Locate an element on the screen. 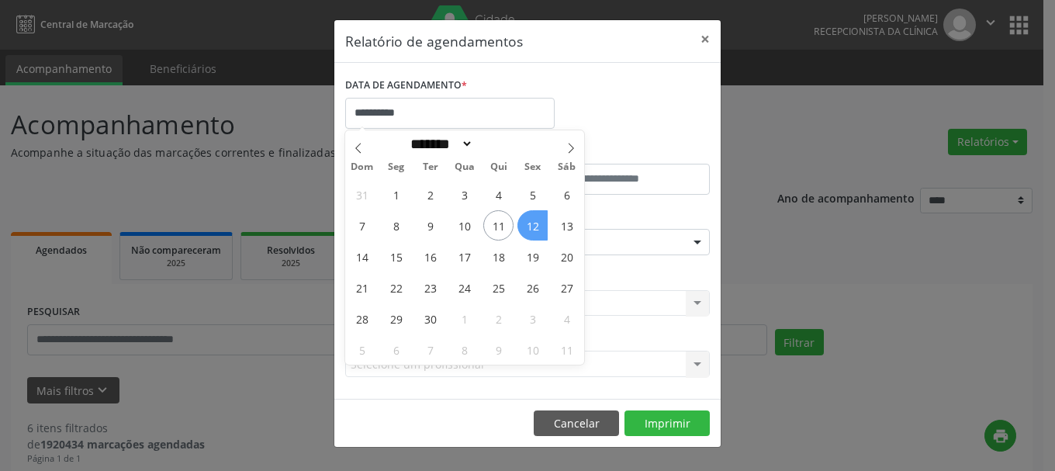 Image resolution: width=1055 pixels, height=471 pixels. span: Outubro 11, 2025 is located at coordinates (566, 349).